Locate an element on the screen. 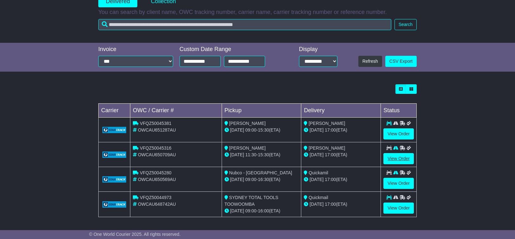  td: OWC / Carrier # is located at coordinates (176, 111).